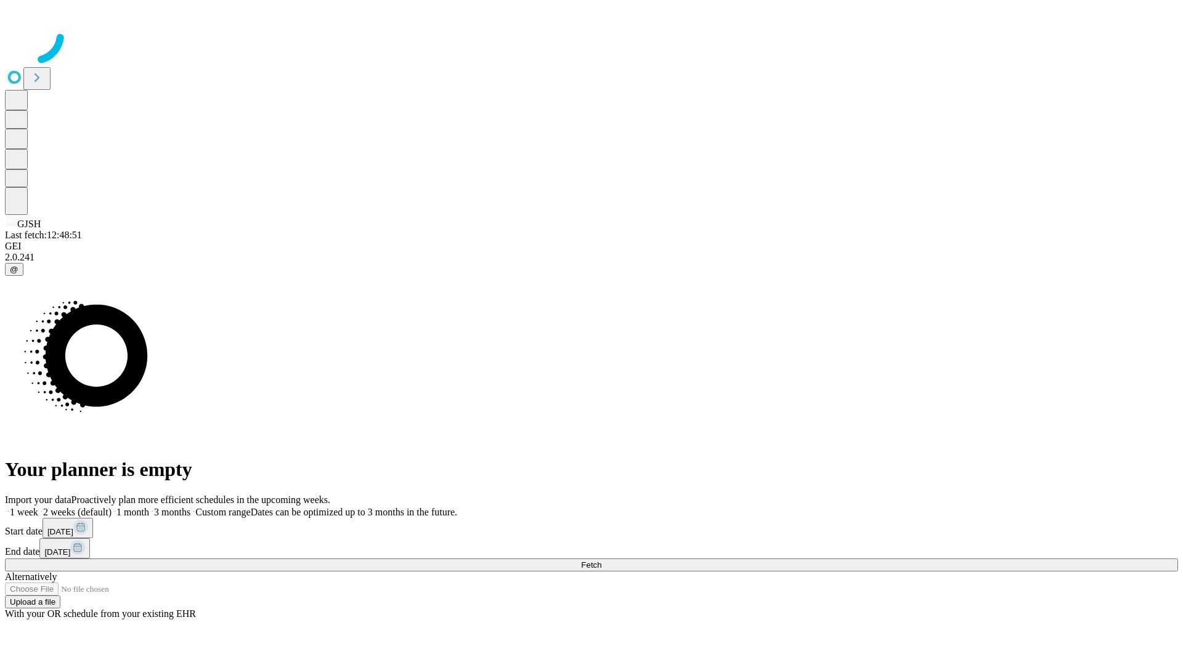 The height and width of the screenshot is (665, 1183). Describe the element at coordinates (591, 565) in the screenshot. I see `button: Fetch` at that location.